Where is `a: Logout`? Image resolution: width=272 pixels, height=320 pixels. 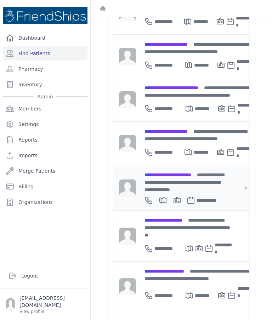
a: Logout is located at coordinates (45, 276).